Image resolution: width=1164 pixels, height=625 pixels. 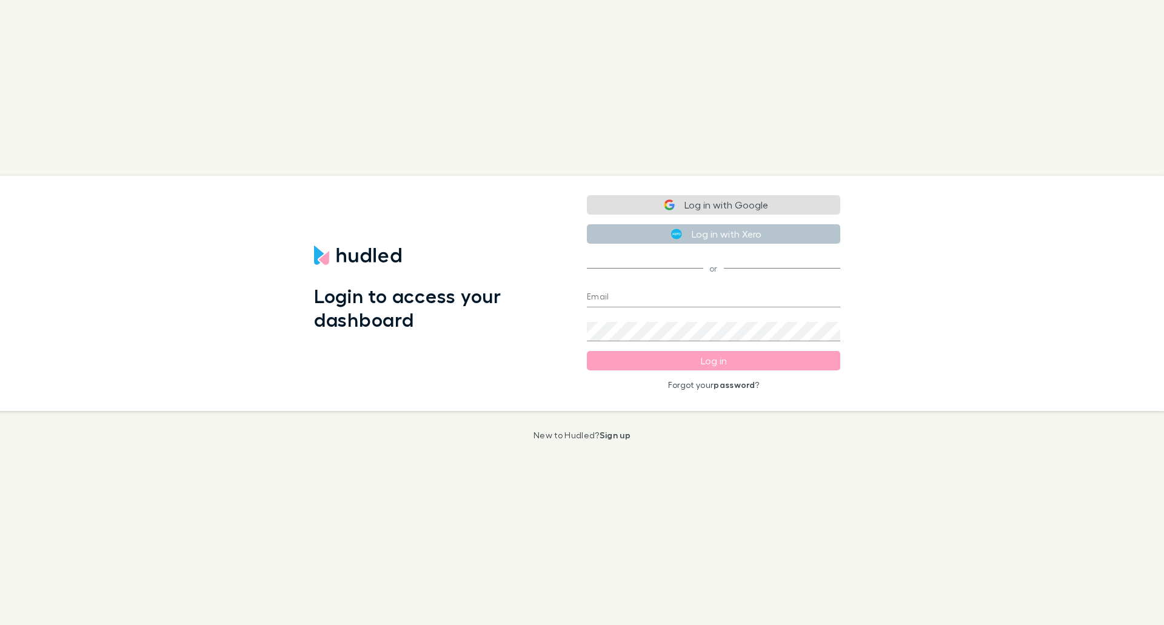 What do you see at coordinates (713, 268) in the screenshot?
I see `span: or` at bounding box center [713, 268].